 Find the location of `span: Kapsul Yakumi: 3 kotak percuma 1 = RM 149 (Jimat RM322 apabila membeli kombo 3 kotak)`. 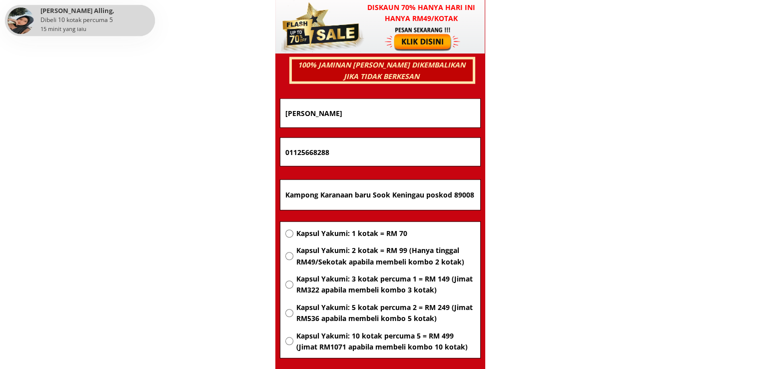

span: Kapsul Yakumi: 3 kotak percuma 1 = RM 149 (Jimat RM322 apabila membeli kombo 3 kotak) is located at coordinates (385, 284).